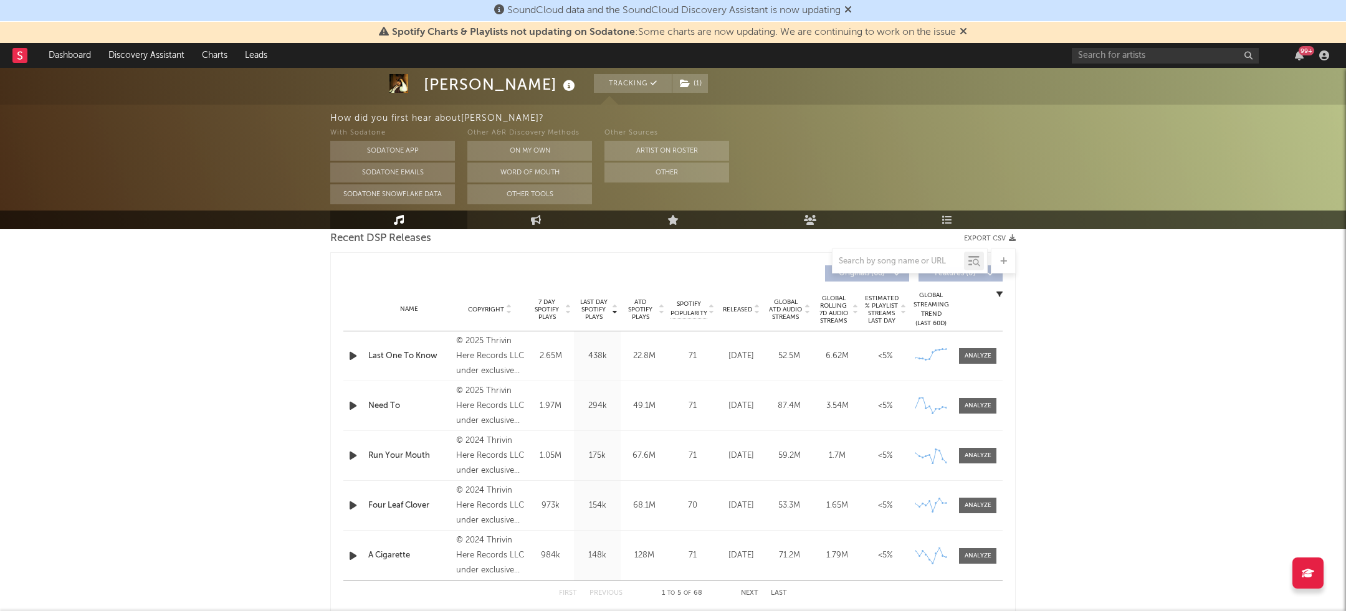  What do you see at coordinates (644, 357) in the screenshot?
I see `div: 22.8M` at bounding box center [644, 357].